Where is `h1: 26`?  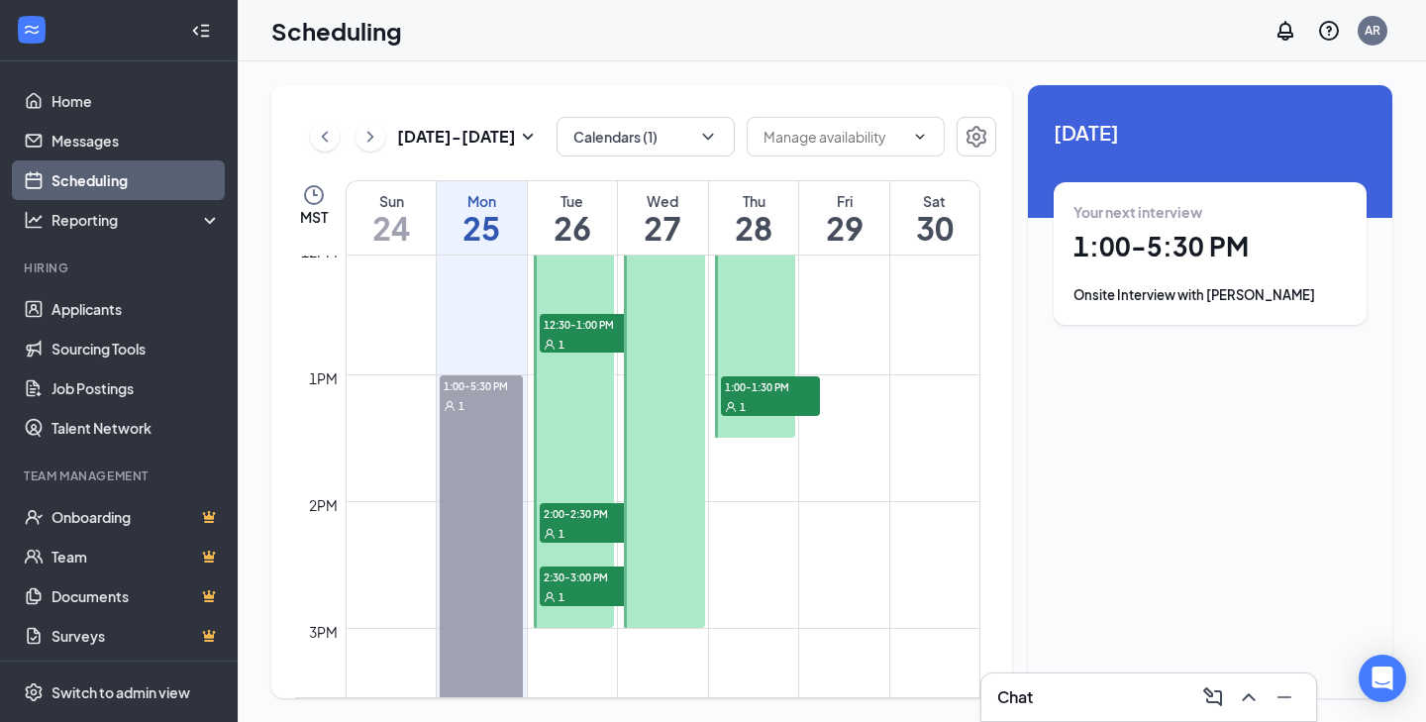
h1: 26 is located at coordinates (572, 228).